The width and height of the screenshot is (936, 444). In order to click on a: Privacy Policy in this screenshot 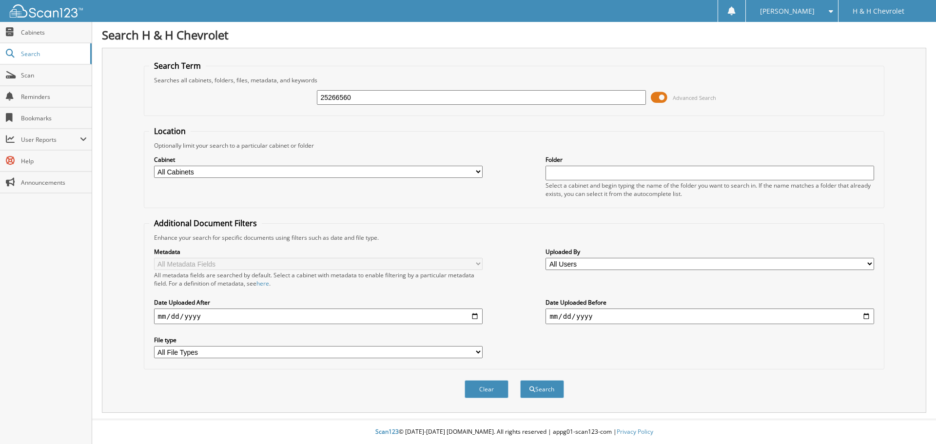, I will do `click(635, 431)`.